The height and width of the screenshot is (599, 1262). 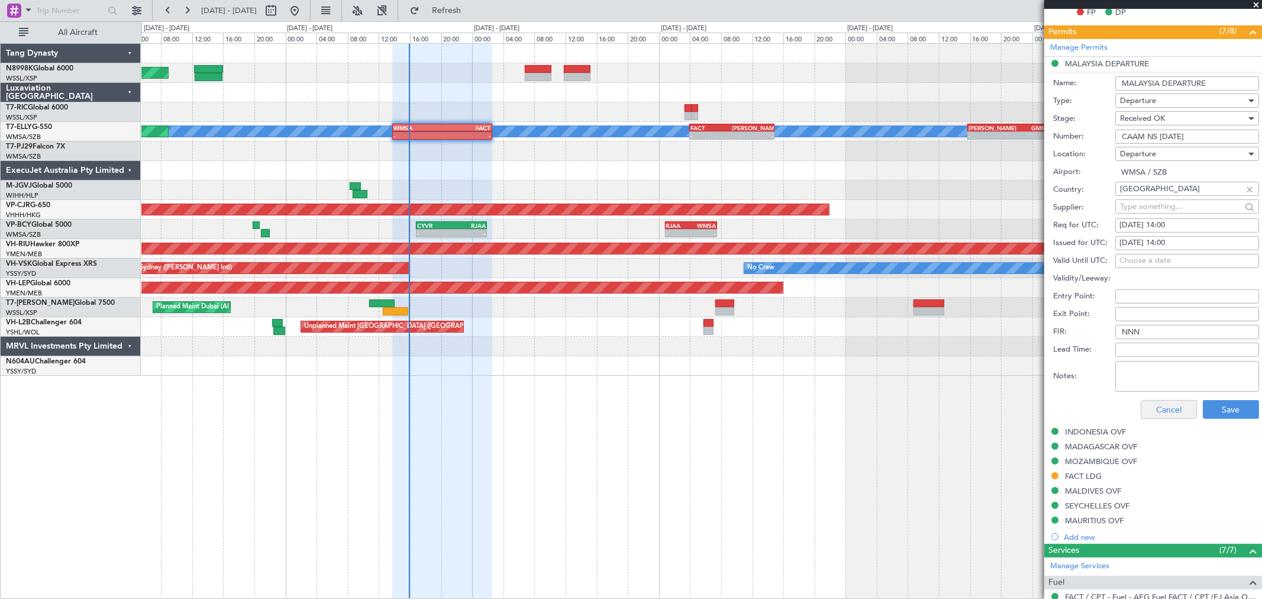 I want to click on div: Choose a date, so click(x=1187, y=261).